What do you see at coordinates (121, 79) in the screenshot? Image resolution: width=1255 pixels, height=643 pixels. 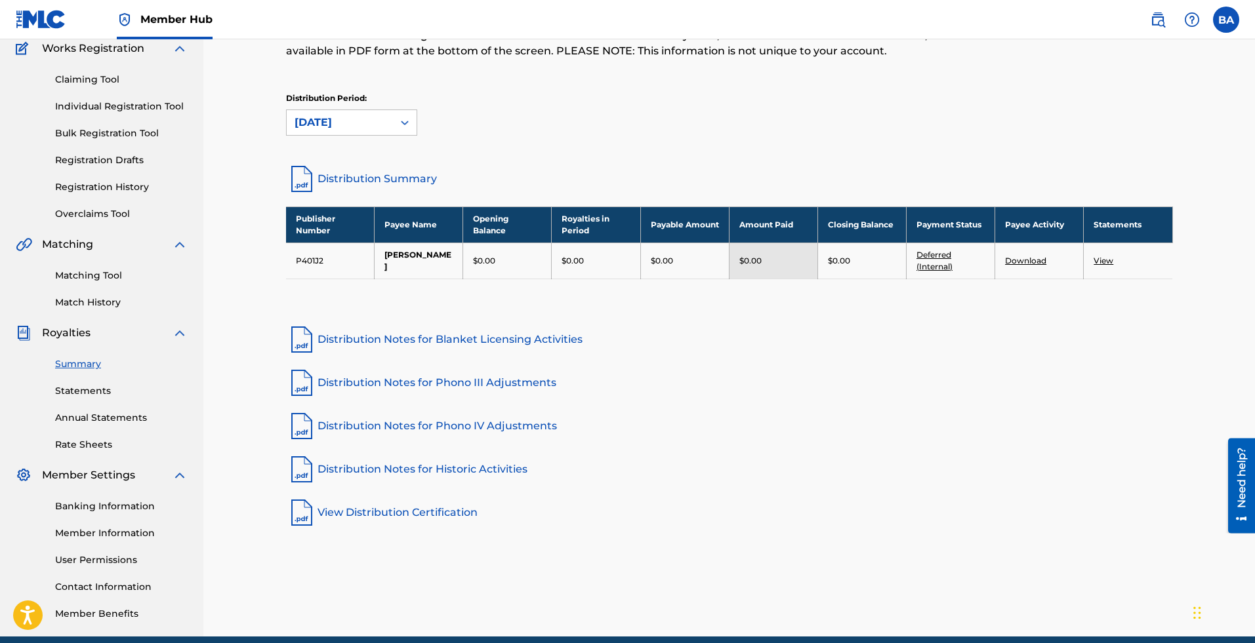 I see `a: Claiming Tool` at bounding box center [121, 79].